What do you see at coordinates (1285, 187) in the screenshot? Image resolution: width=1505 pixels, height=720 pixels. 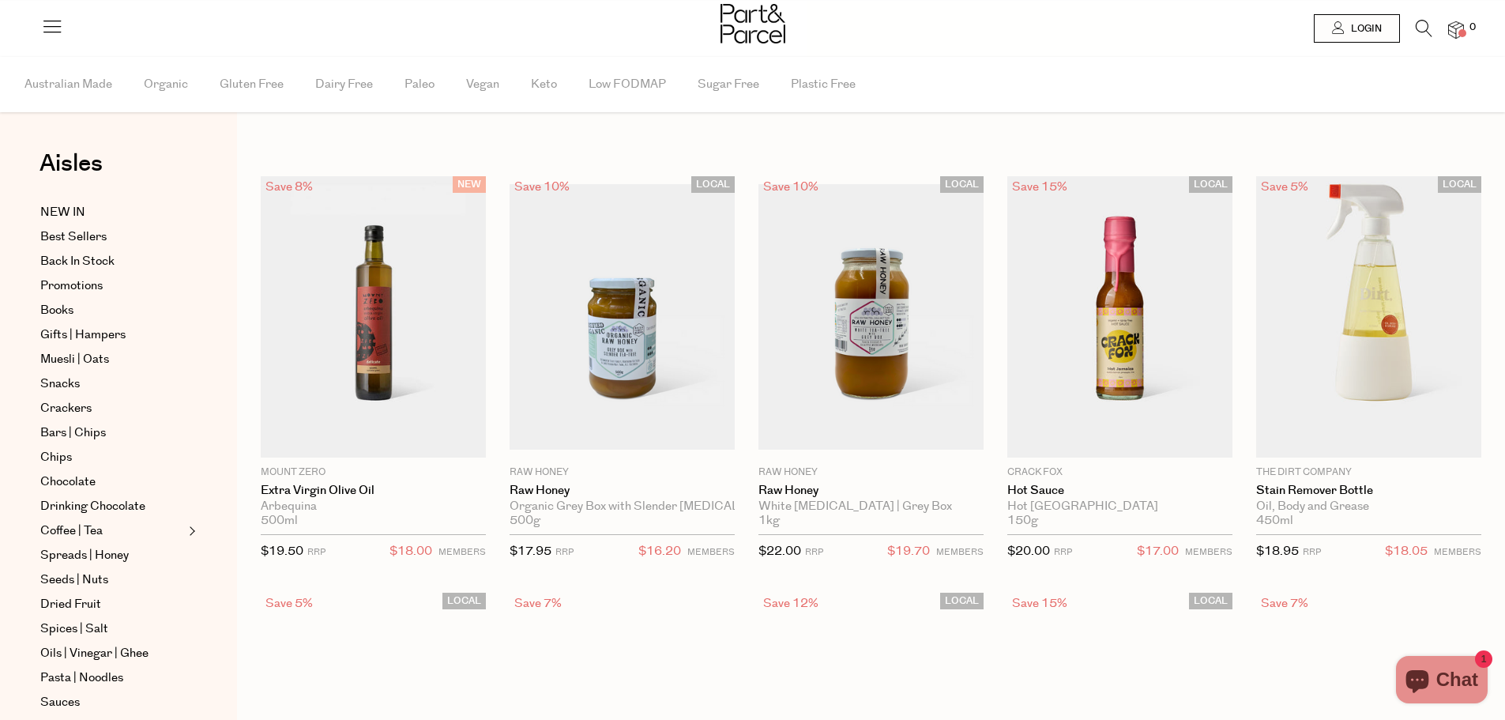 I see `div: Save 5%` at bounding box center [1285, 187].